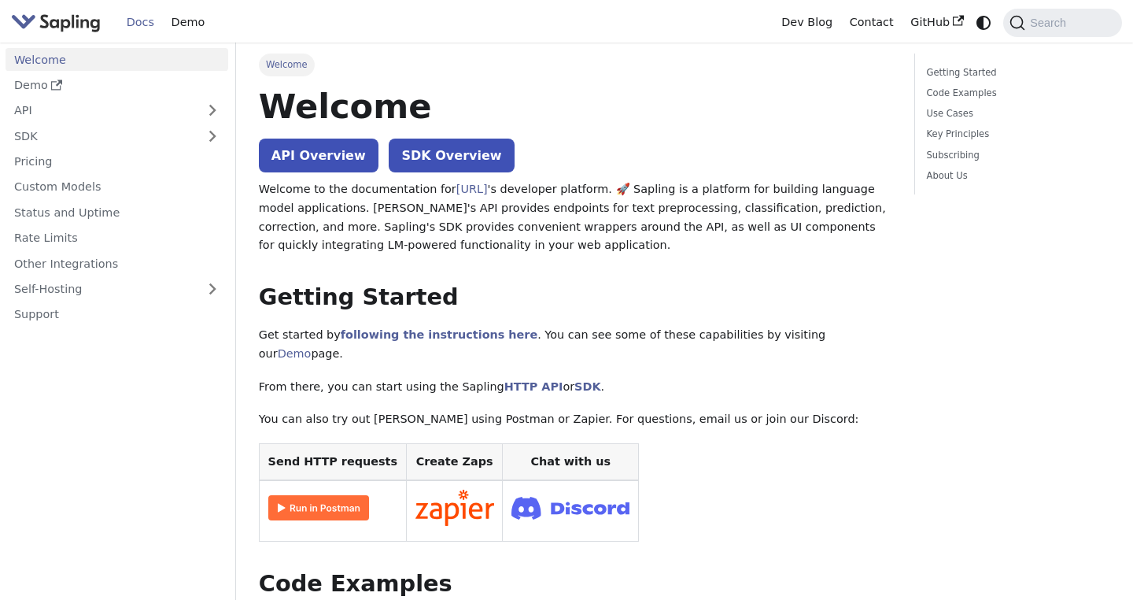  Describe the element at coordinates (140, 22) in the screenshot. I see `a: Docs` at that location.